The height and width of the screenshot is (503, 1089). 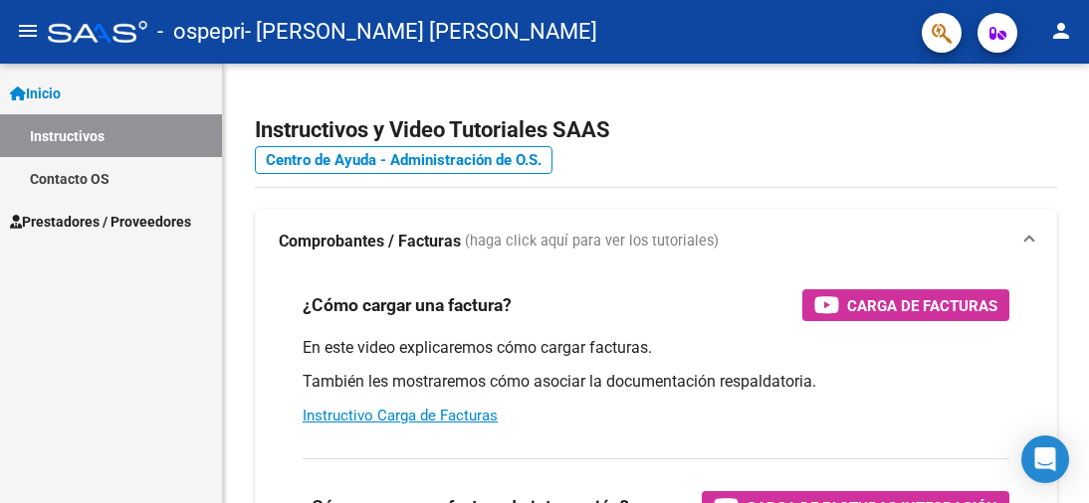 What do you see at coordinates (400, 416) in the screenshot?
I see `a: Instructivo Carga de Facturas` at bounding box center [400, 416].